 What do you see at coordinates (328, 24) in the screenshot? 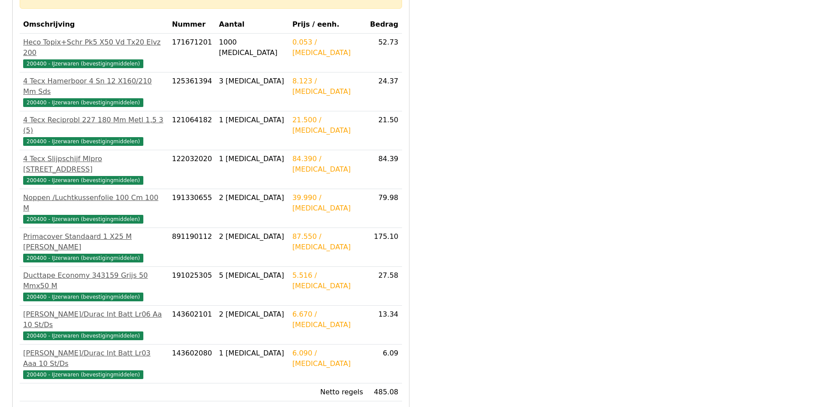
I see `th: Prijs / eenh.` at bounding box center [328, 24].